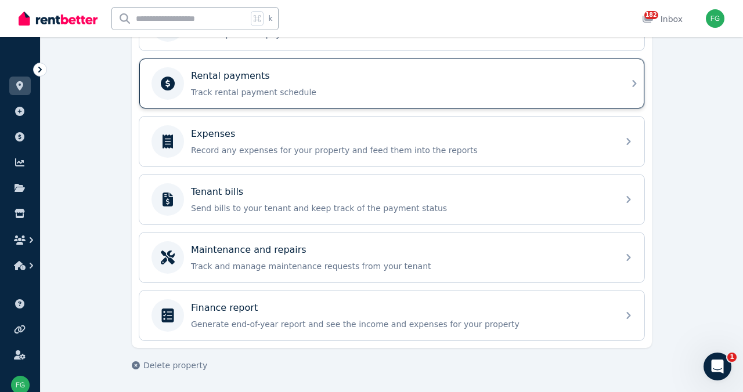  I want to click on span: Delete property, so click(175, 366).